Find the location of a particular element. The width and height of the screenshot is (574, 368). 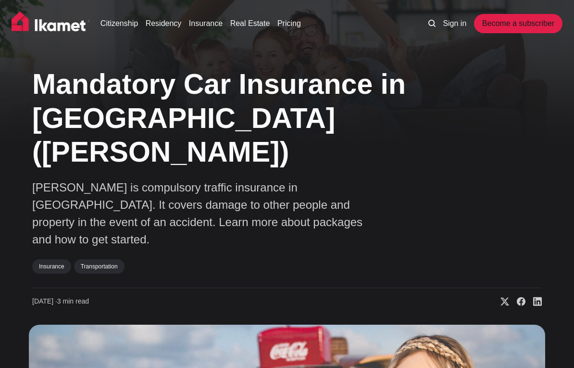

a: Become a subscriber is located at coordinates (518, 24).